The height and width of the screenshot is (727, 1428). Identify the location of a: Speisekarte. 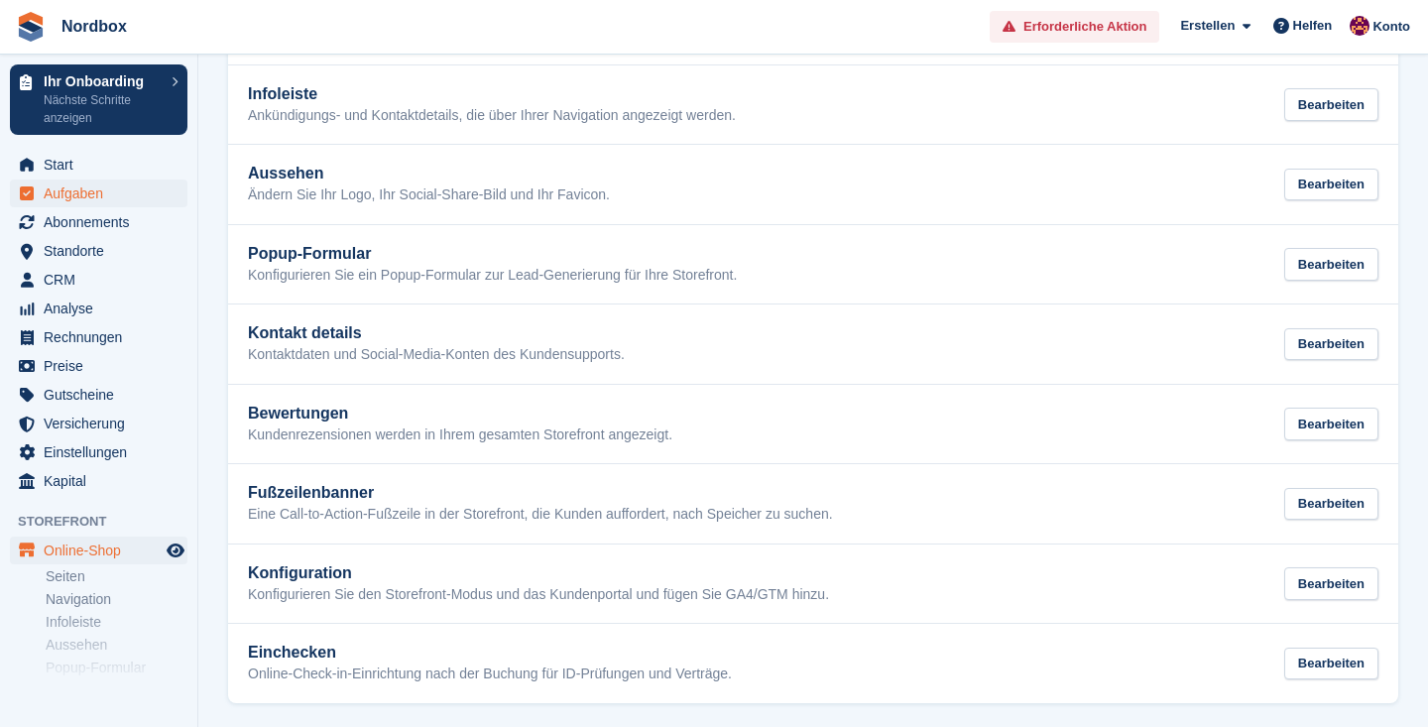
(98, 550).